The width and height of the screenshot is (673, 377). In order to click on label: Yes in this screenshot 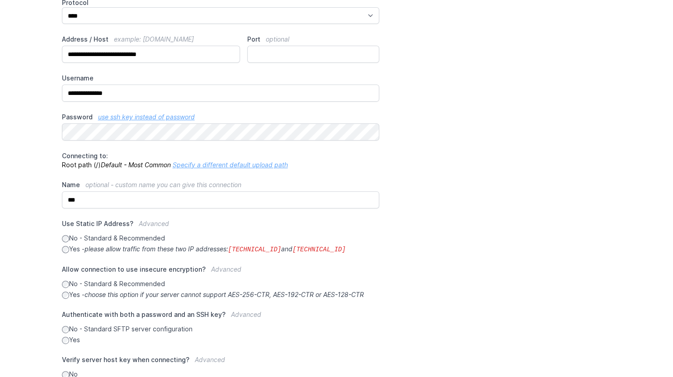, I will do `click(221, 340)`.